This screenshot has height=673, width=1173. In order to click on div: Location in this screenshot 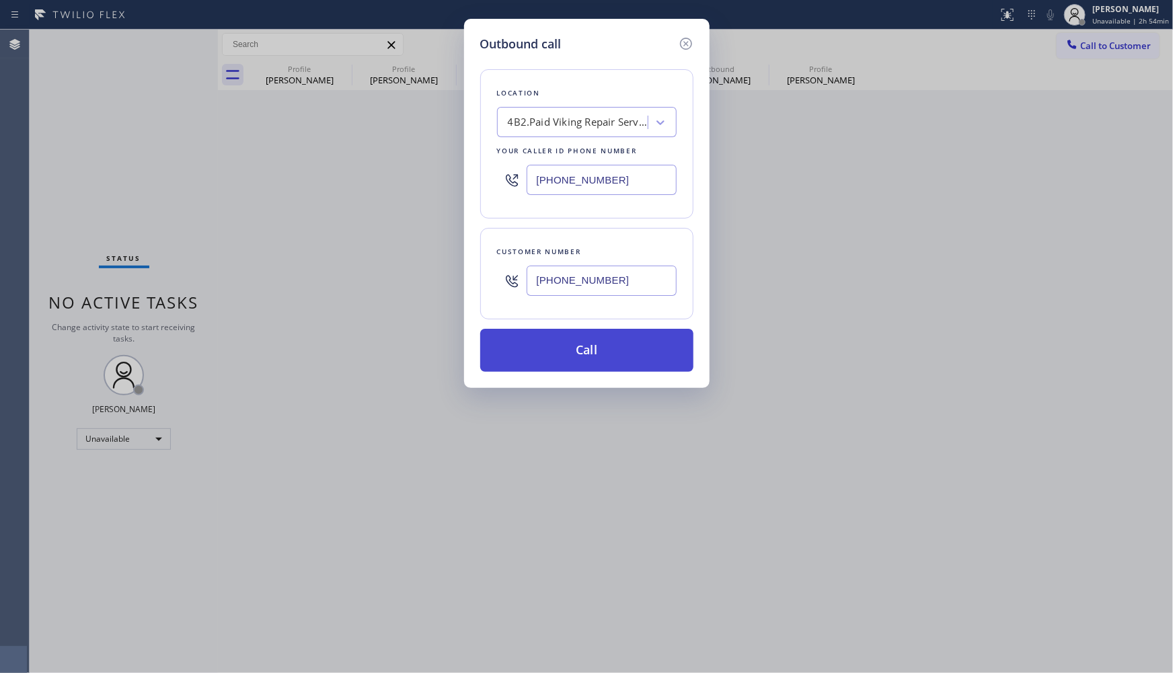, I will do `click(586, 93)`.